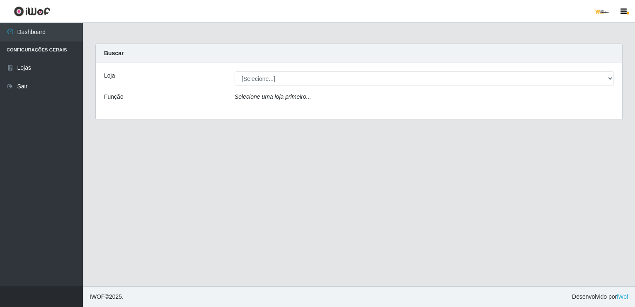  Describe the element at coordinates (114, 97) in the screenshot. I see `label: Função` at that location.